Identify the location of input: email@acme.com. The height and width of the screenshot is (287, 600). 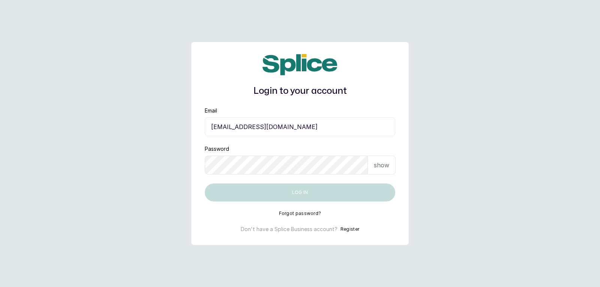
(300, 127).